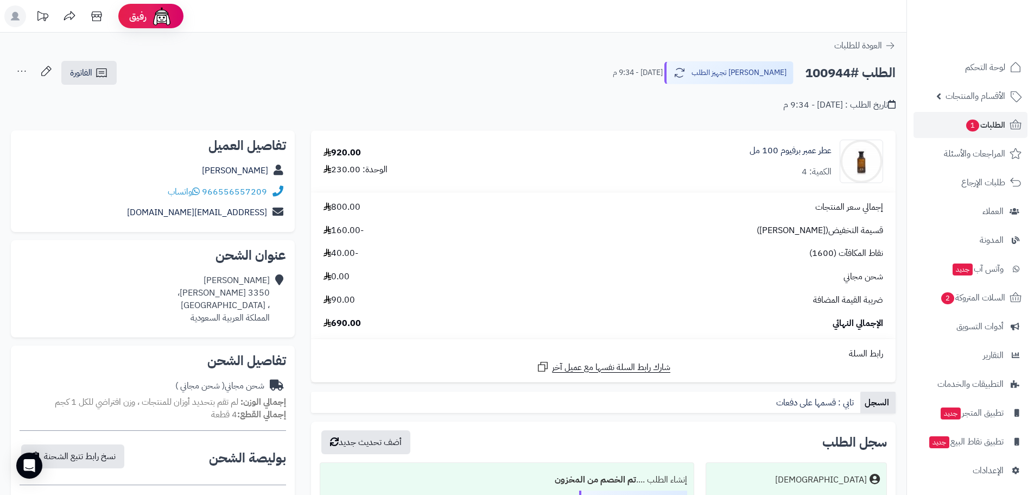 This screenshot has height=495, width=1034. What do you see at coordinates (337, 276) in the screenshot?
I see `span: 0.00` at bounding box center [337, 276].